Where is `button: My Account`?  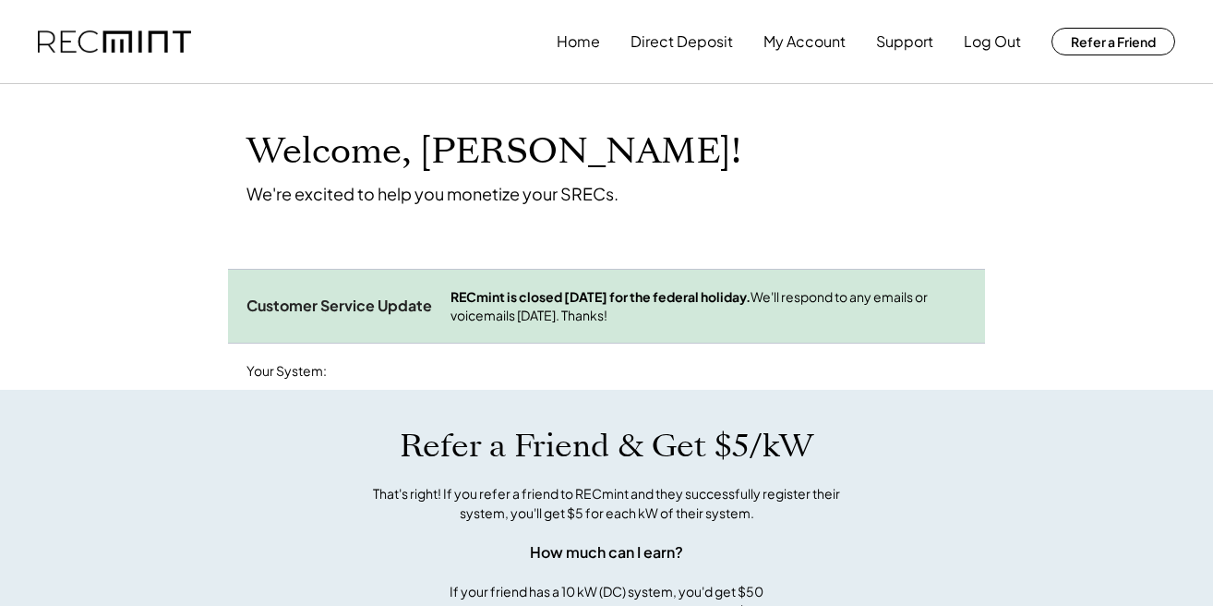
button: My Account is located at coordinates (804, 42).